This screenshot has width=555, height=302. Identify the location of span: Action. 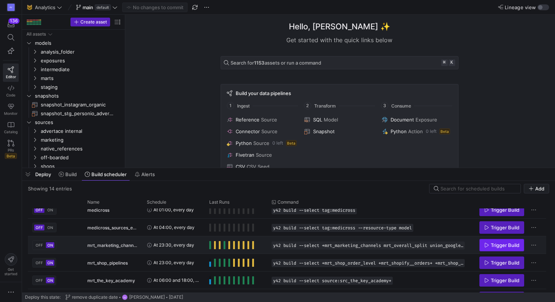
(416, 131).